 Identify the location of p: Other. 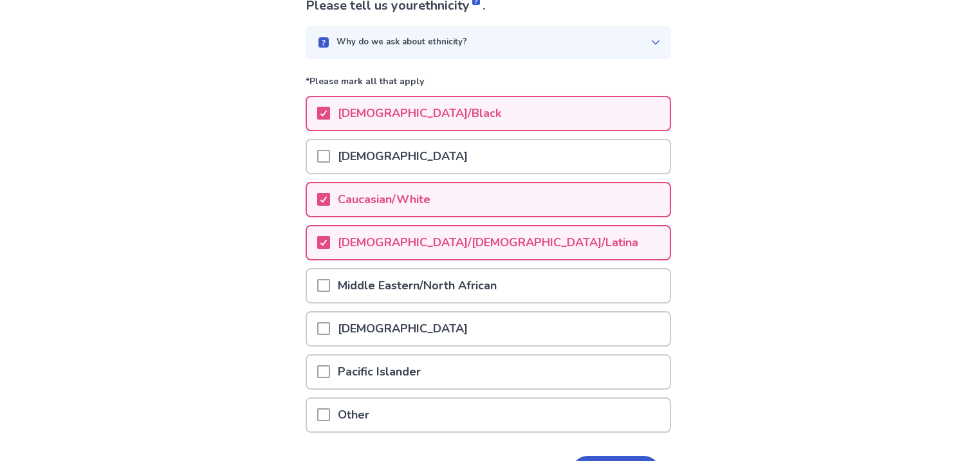
(353, 415).